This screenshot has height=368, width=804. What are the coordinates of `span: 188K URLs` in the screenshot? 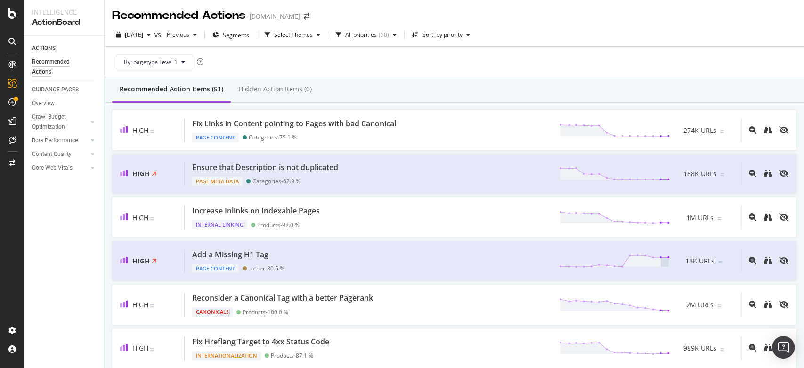 It's located at (700, 174).